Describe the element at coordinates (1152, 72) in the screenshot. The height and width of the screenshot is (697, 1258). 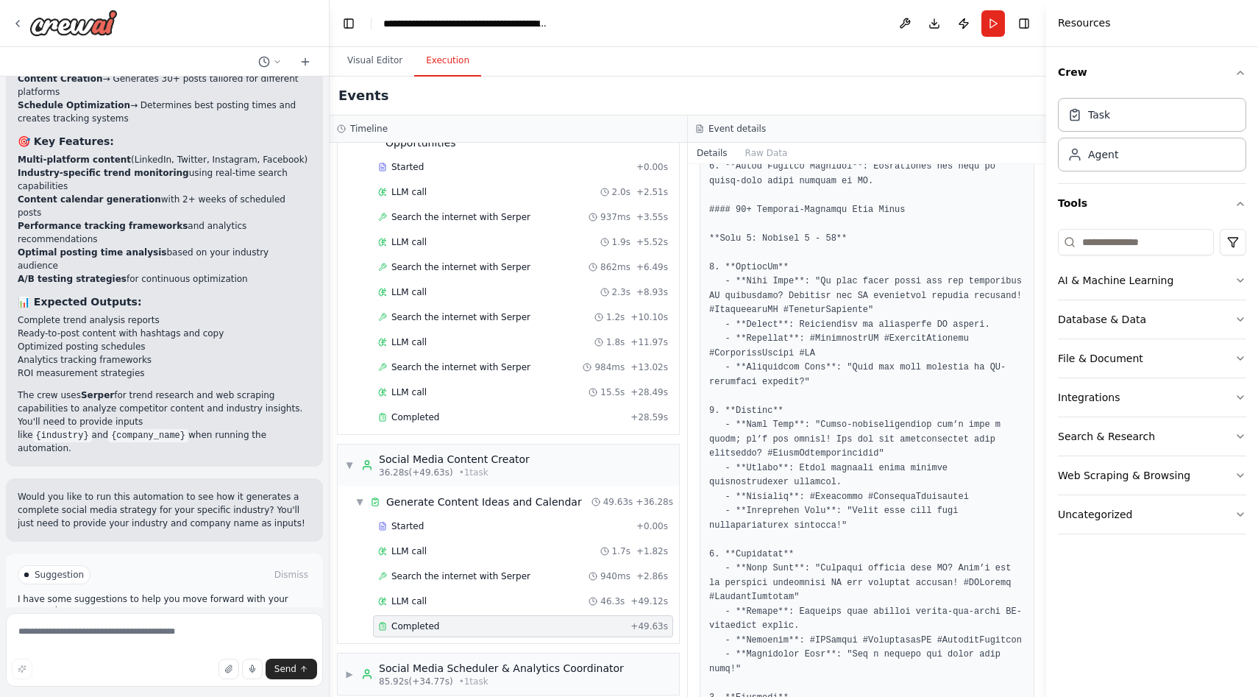
I see `button: Crew` at that location.